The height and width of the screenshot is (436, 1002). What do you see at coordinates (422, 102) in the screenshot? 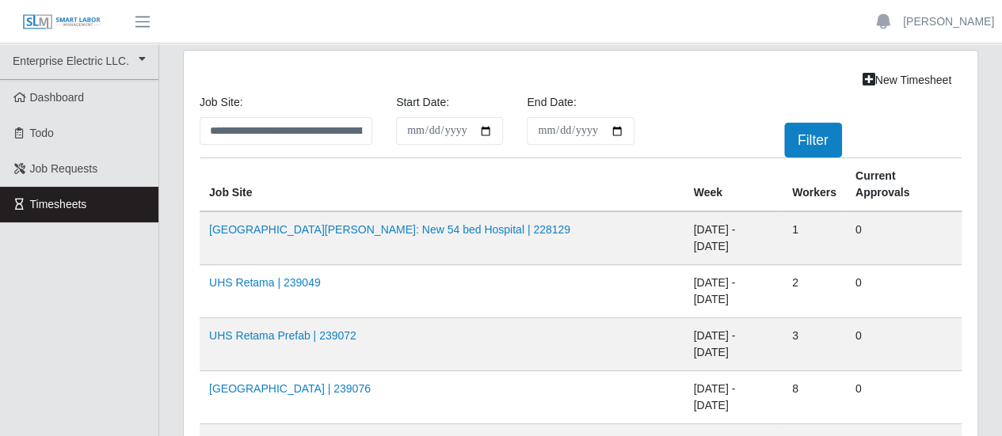
I see `label: Start Date:` at bounding box center [422, 102].